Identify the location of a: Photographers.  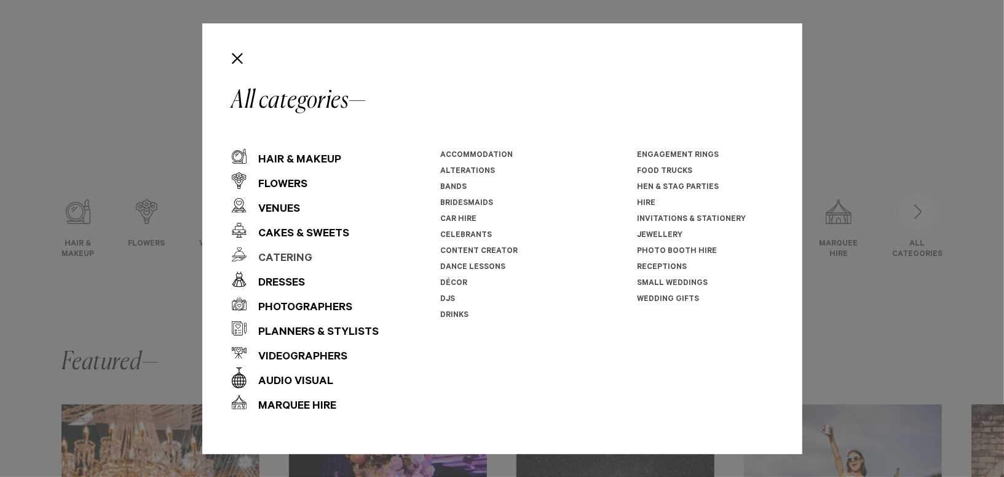
(306, 304).